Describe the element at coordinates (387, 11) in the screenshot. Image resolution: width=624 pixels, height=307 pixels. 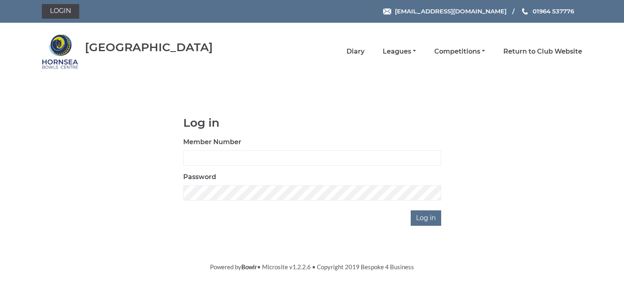
I see `img: Email` at that location.